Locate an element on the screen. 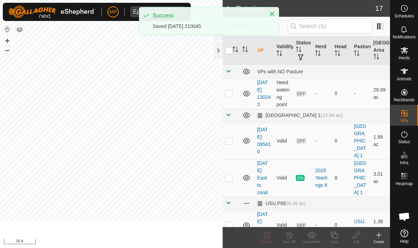  td: 8 is located at coordinates (341, 178).